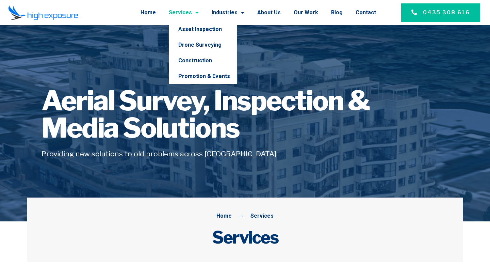  What do you see at coordinates (203, 29) in the screenshot?
I see `a: Asset Inspection` at bounding box center [203, 29].